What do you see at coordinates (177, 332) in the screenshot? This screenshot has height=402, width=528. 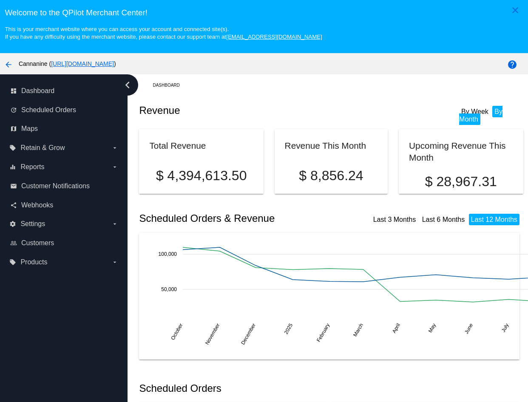 I see `text: October` at bounding box center [177, 332].